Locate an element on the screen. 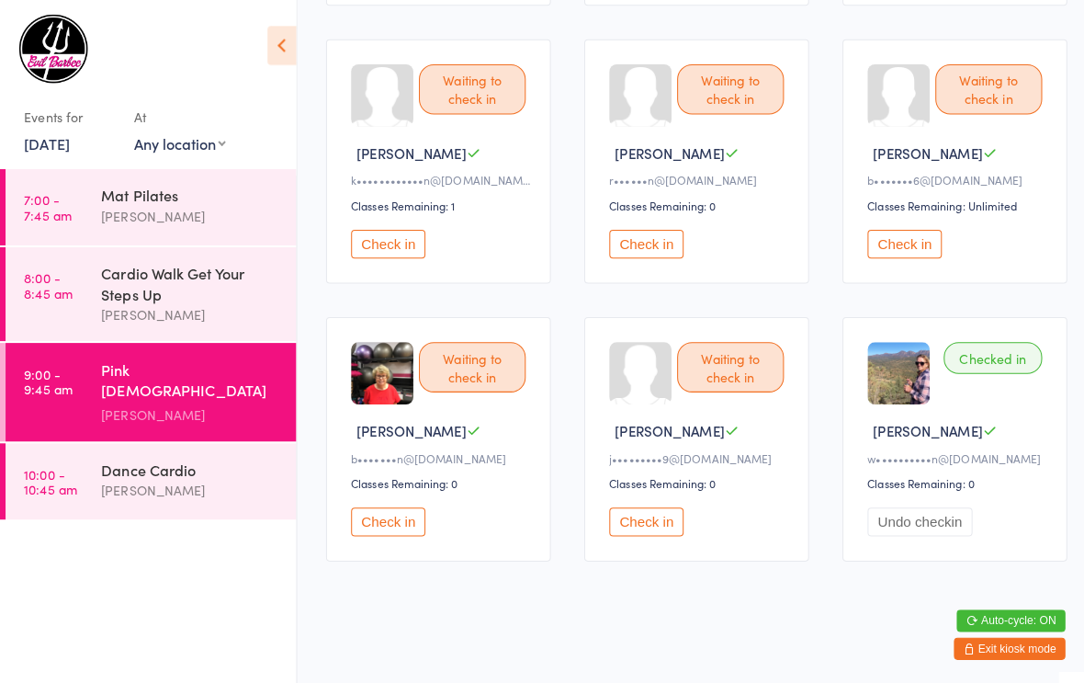 The height and width of the screenshot is (683, 1084). div: Classes Remaining: 1 is located at coordinates (436, 202).